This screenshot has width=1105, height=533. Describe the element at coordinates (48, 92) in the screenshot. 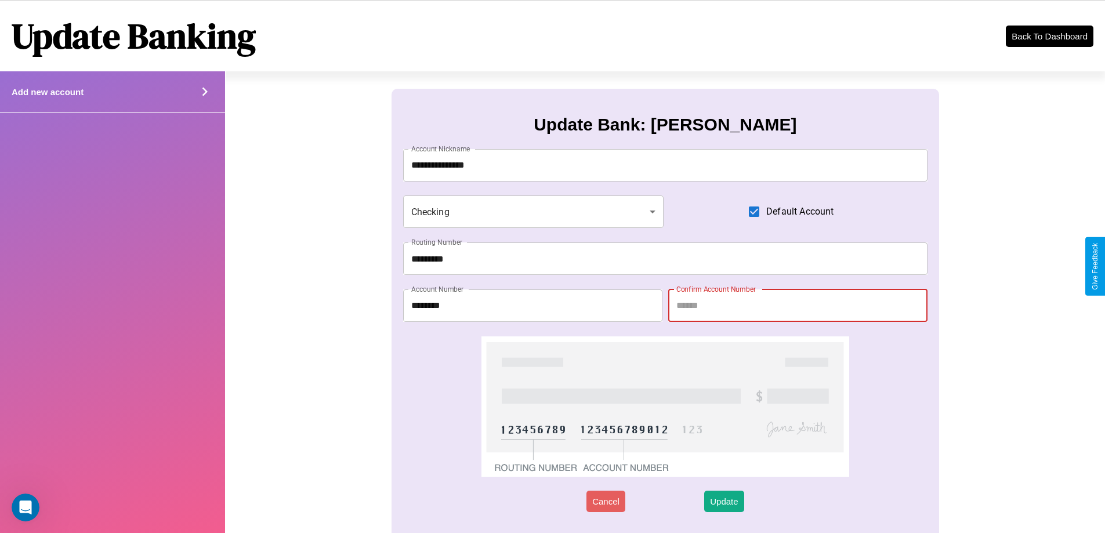

I see `h4: Add new account` at that location.